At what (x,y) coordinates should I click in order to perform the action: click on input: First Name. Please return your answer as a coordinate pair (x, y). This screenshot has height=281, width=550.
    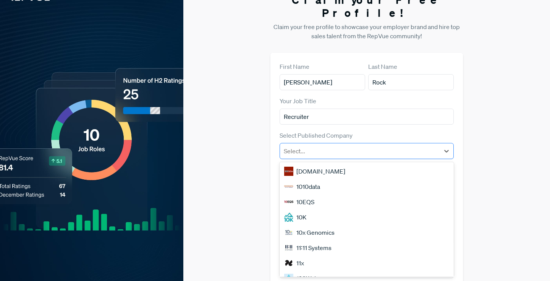
    Looking at the image, I should click on (322, 82).